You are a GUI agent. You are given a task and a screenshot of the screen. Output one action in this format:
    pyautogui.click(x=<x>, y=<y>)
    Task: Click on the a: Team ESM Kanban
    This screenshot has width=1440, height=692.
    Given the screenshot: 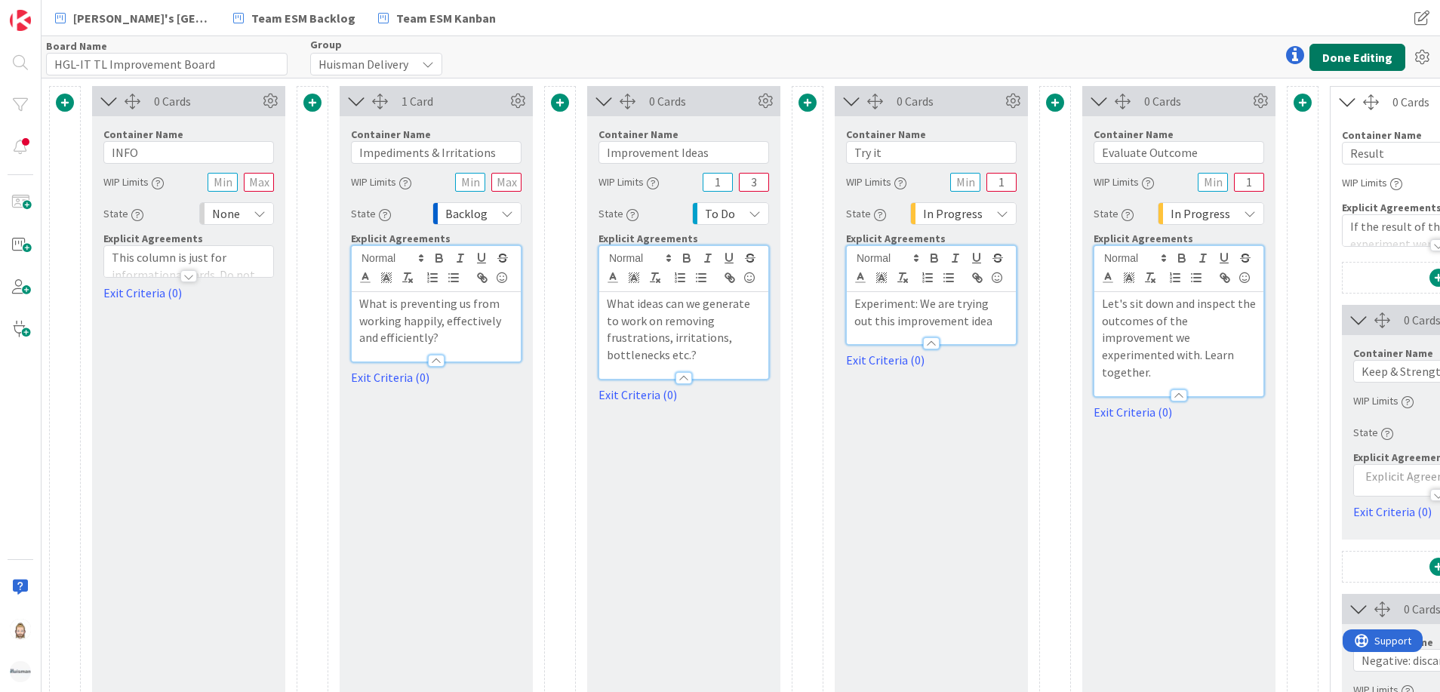 What is the action you would take?
    pyautogui.click(x=437, y=18)
    